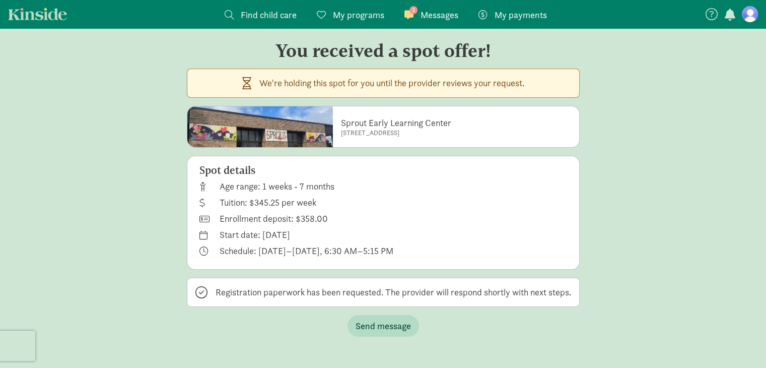 Image resolution: width=766 pixels, height=368 pixels. Describe the element at coordinates (393, 292) in the screenshot. I see `p: Registration paperwork has been requested. The provider will respond shortly with next steps.` at that location.